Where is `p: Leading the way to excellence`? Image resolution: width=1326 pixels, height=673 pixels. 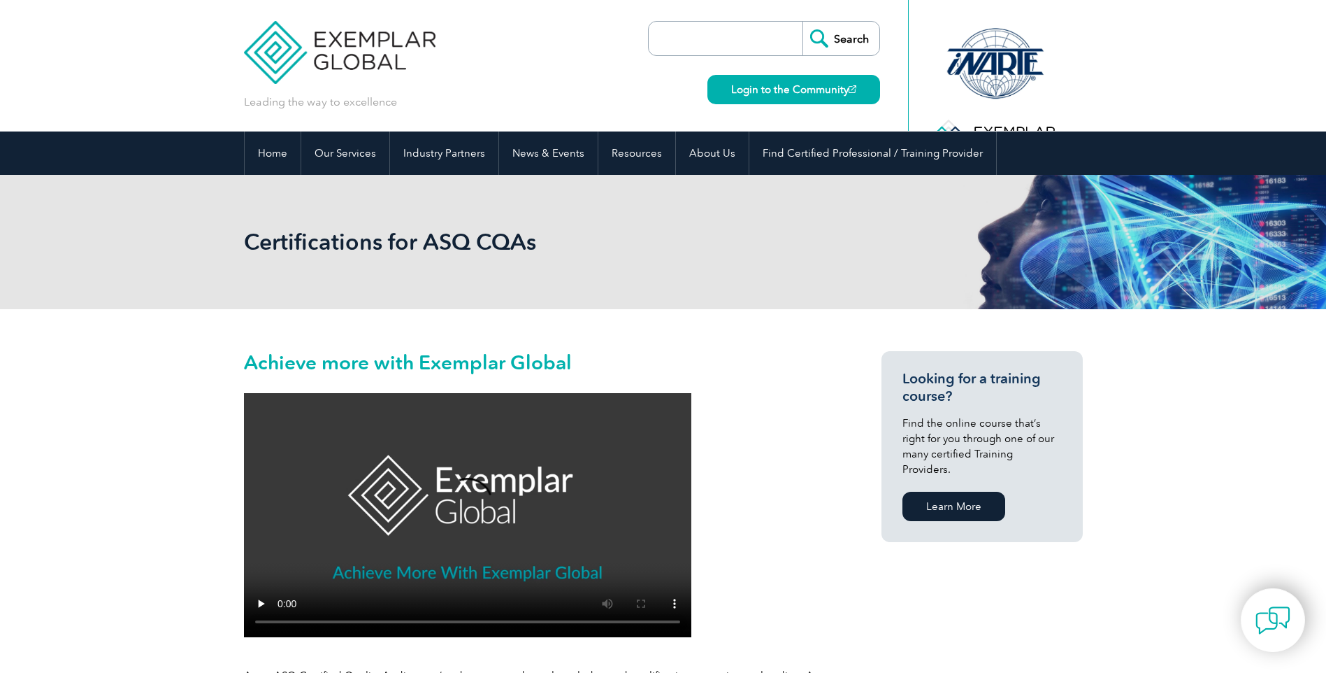 p: Leading the way to excellence is located at coordinates (320, 102).